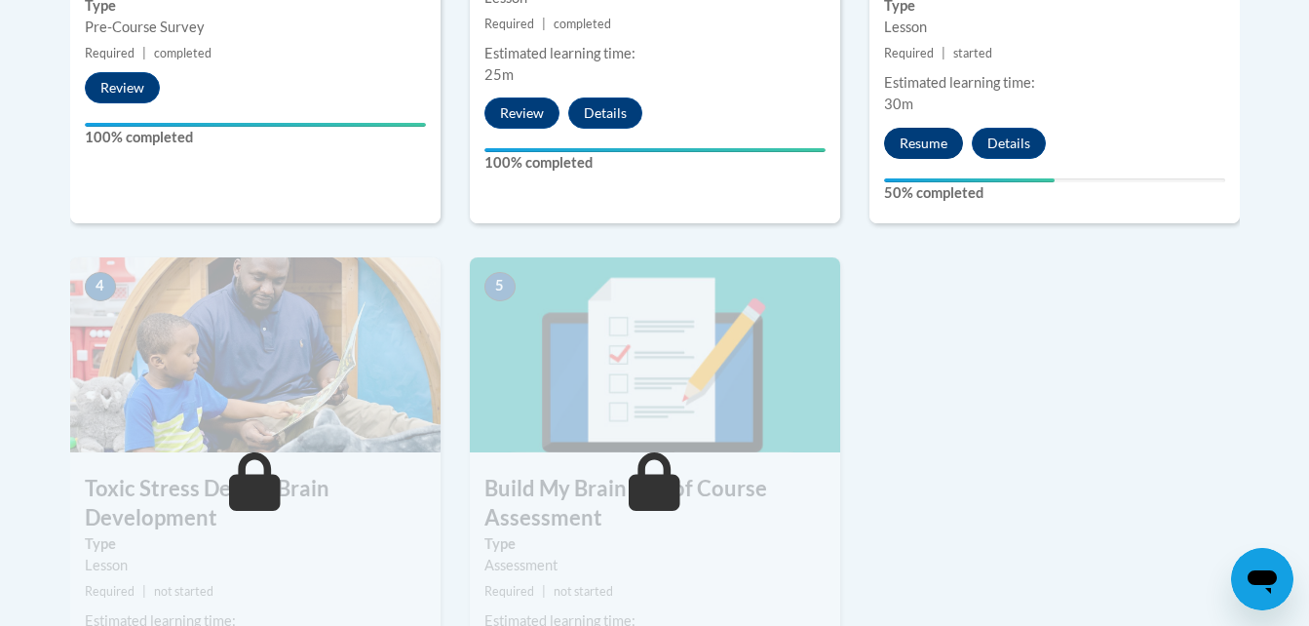  Describe the element at coordinates (655, 565) in the screenshot. I see `div: Assessment` at that location.